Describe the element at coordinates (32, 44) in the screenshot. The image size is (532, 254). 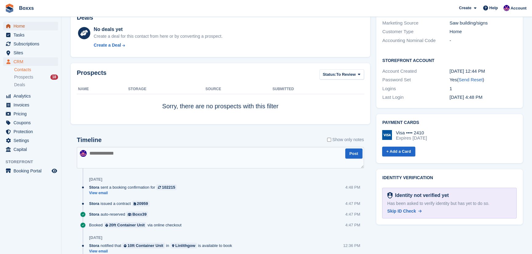
I see `span: Subscriptions` at that location.